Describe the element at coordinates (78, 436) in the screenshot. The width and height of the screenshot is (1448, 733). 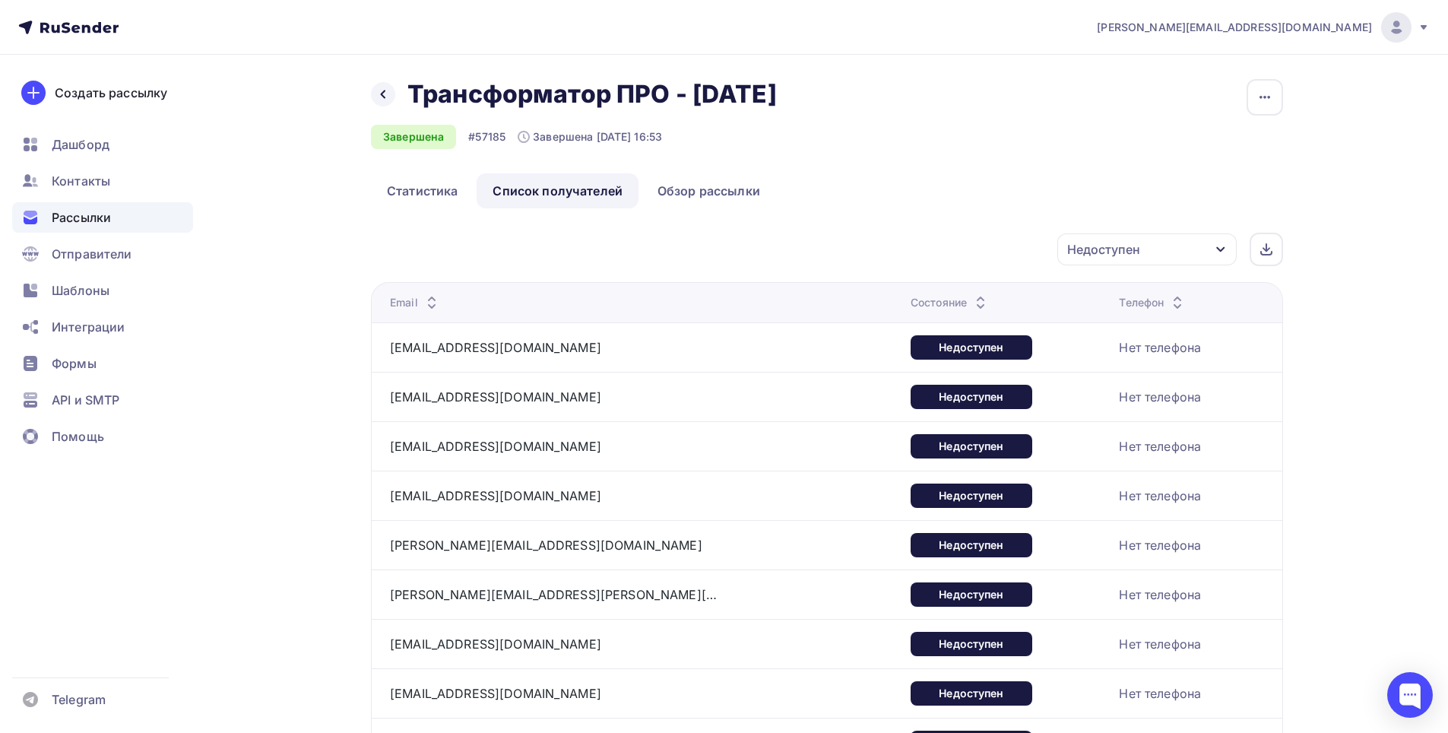
I see `span: Помощь` at that location.